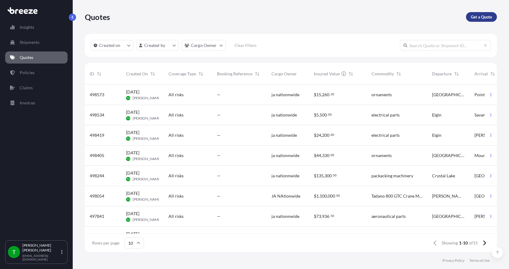  Describe the element at coordinates (97, 136) in the screenshot. I see `span: 498419` at that location.